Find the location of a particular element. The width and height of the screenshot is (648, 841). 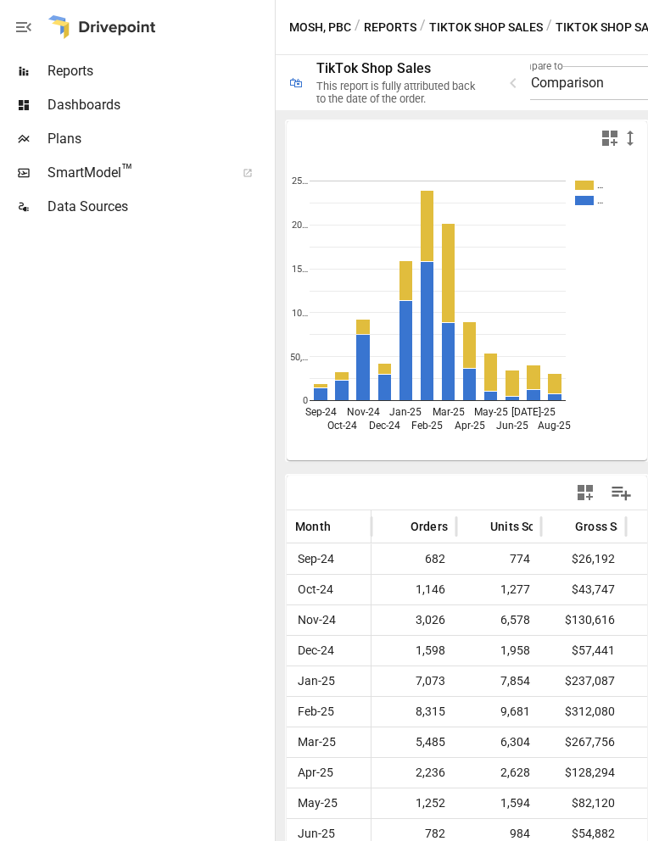

span: $312,080 is located at coordinates (584, 712).